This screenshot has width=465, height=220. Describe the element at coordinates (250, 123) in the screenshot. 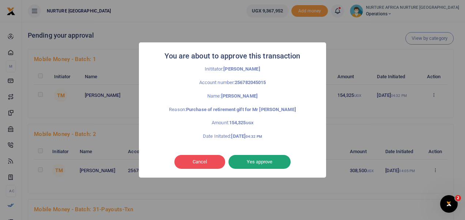

I see `small: UGX` at that location.